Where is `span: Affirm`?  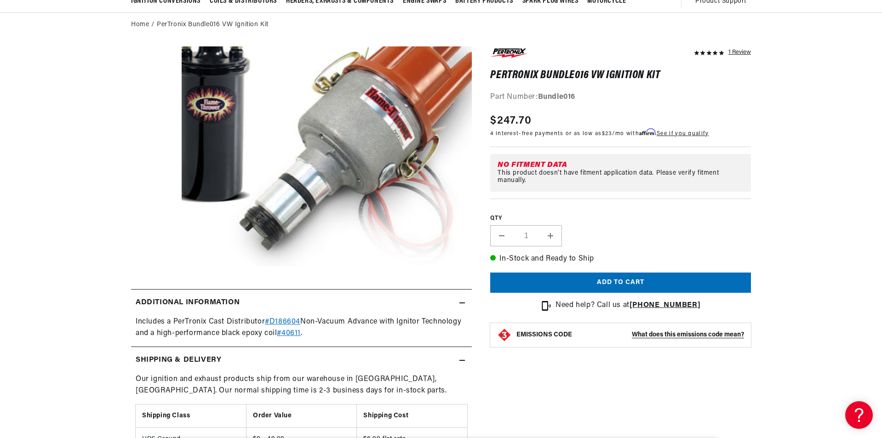 span: Affirm is located at coordinates (647, 132).